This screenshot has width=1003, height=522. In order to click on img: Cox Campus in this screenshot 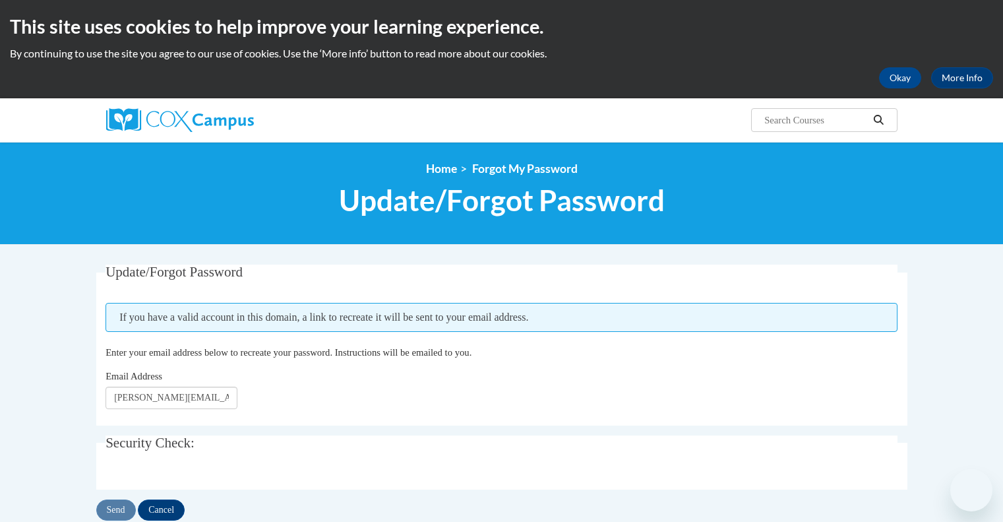, I will do `click(180, 120)`.